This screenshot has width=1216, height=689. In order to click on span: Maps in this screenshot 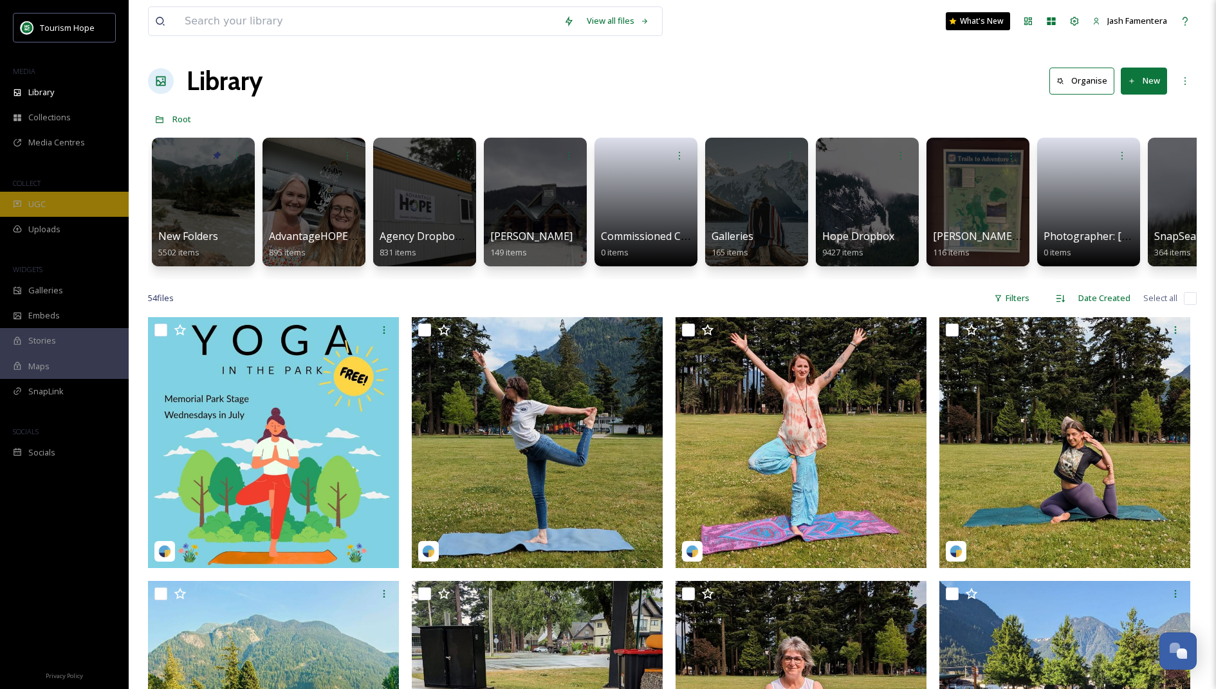, I will do `click(39, 366)`.